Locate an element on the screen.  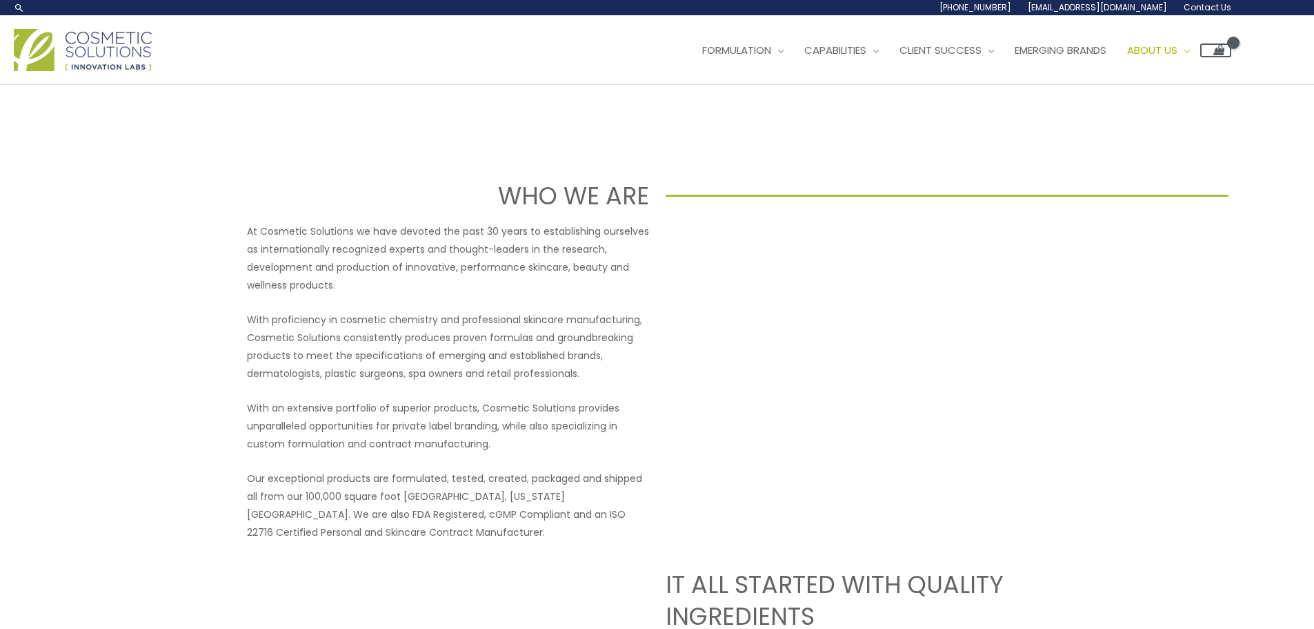
a: Capabilities is located at coordinates (842, 50).